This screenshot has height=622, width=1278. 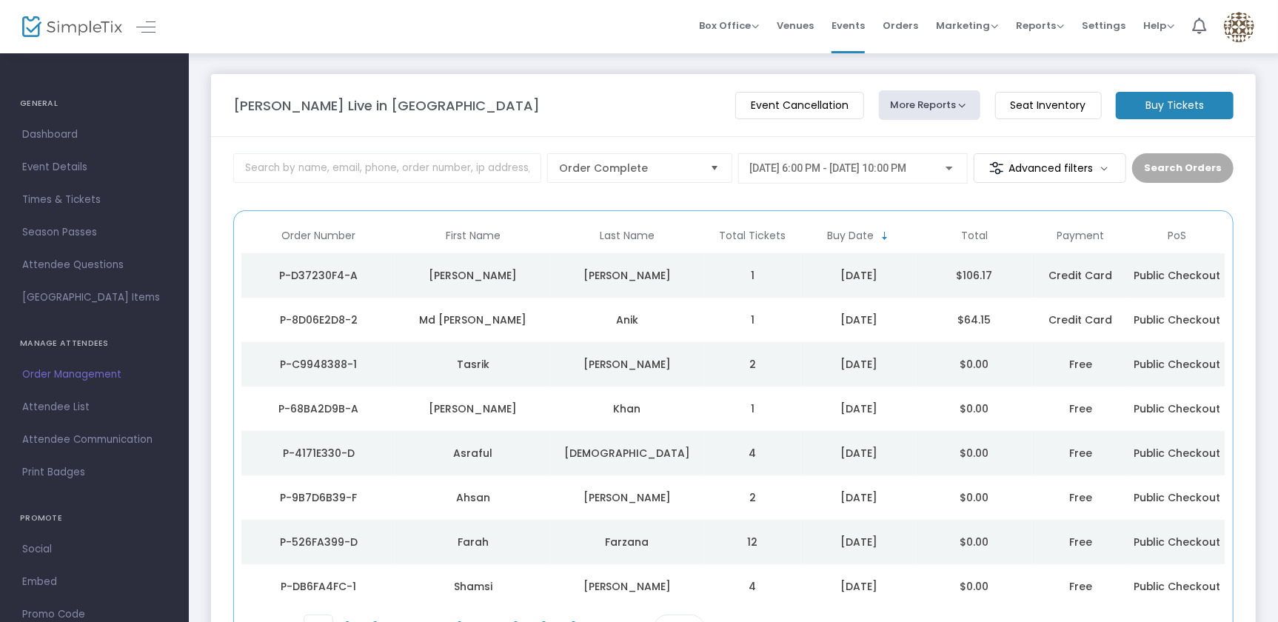 What do you see at coordinates (318, 542) in the screenshot?
I see `div: P-526FA399-D` at bounding box center [318, 542].